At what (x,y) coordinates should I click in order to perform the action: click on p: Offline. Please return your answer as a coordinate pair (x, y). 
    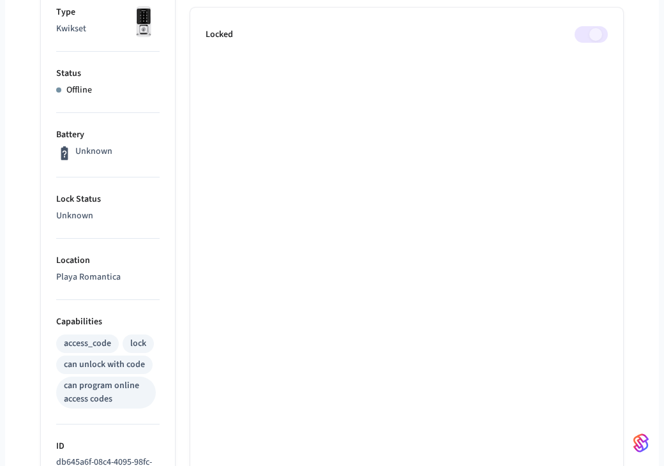
    Looking at the image, I should click on (79, 90).